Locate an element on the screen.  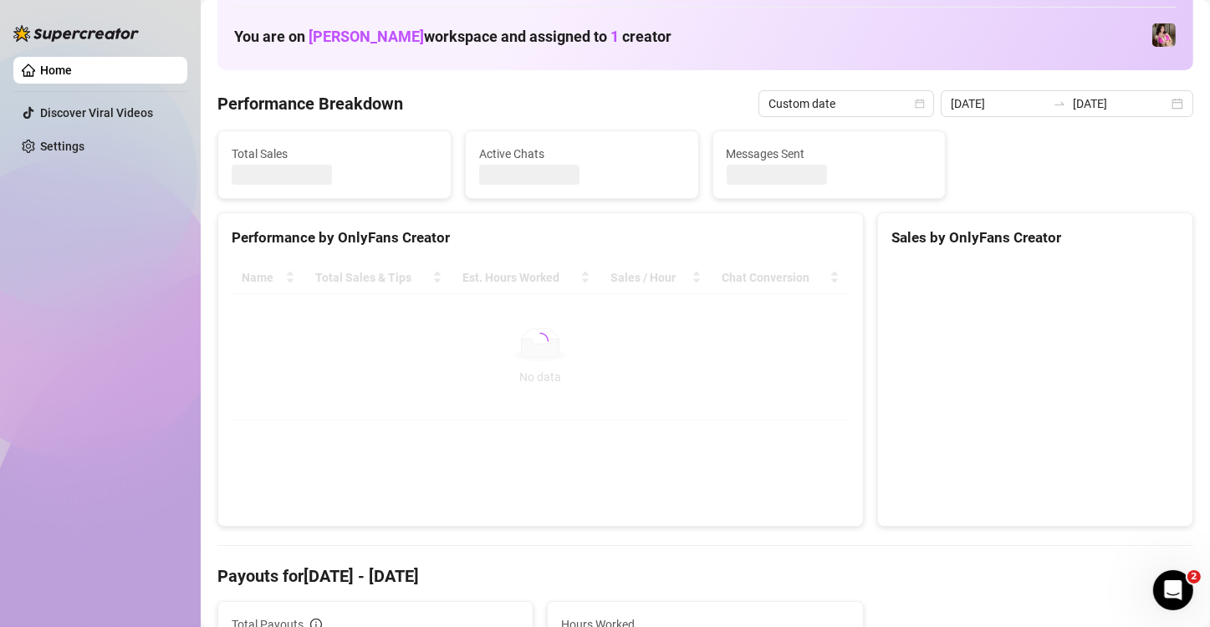
span: 1 is located at coordinates (615, 36).